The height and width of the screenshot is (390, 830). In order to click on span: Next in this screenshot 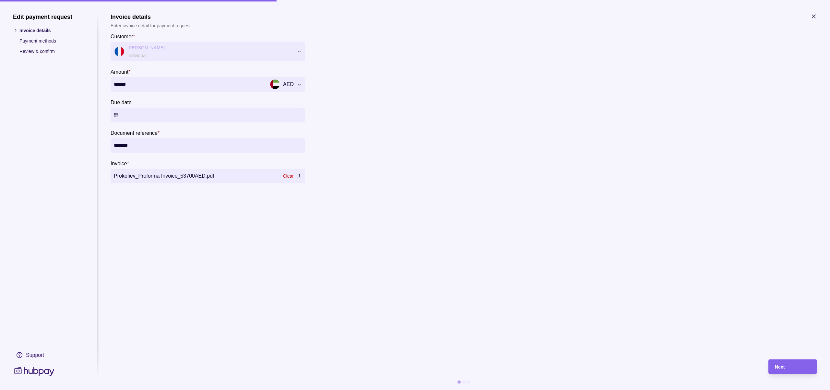, I will do `click(780, 366)`.